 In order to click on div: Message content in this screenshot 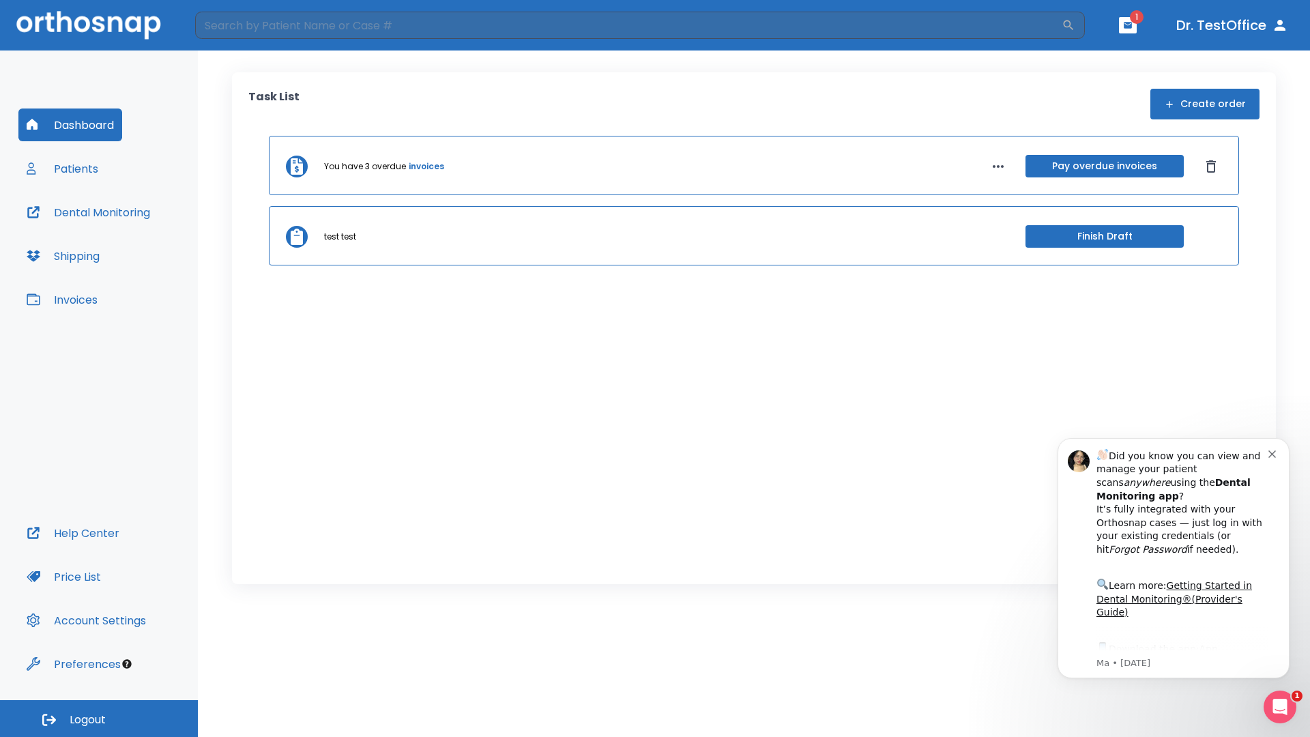, I will do `click(145, 128)`.